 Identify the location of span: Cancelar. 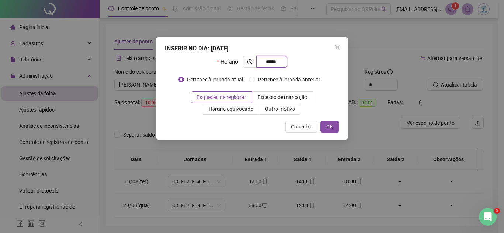
(301, 127).